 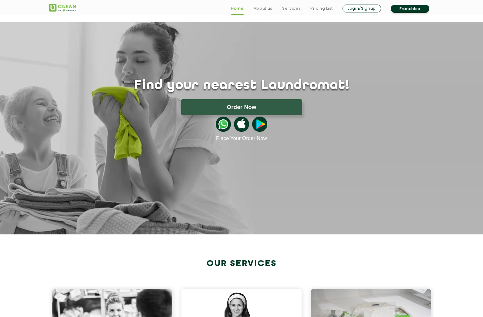 What do you see at coordinates (241, 107) in the screenshot?
I see `button: Order Now` at bounding box center [241, 107].